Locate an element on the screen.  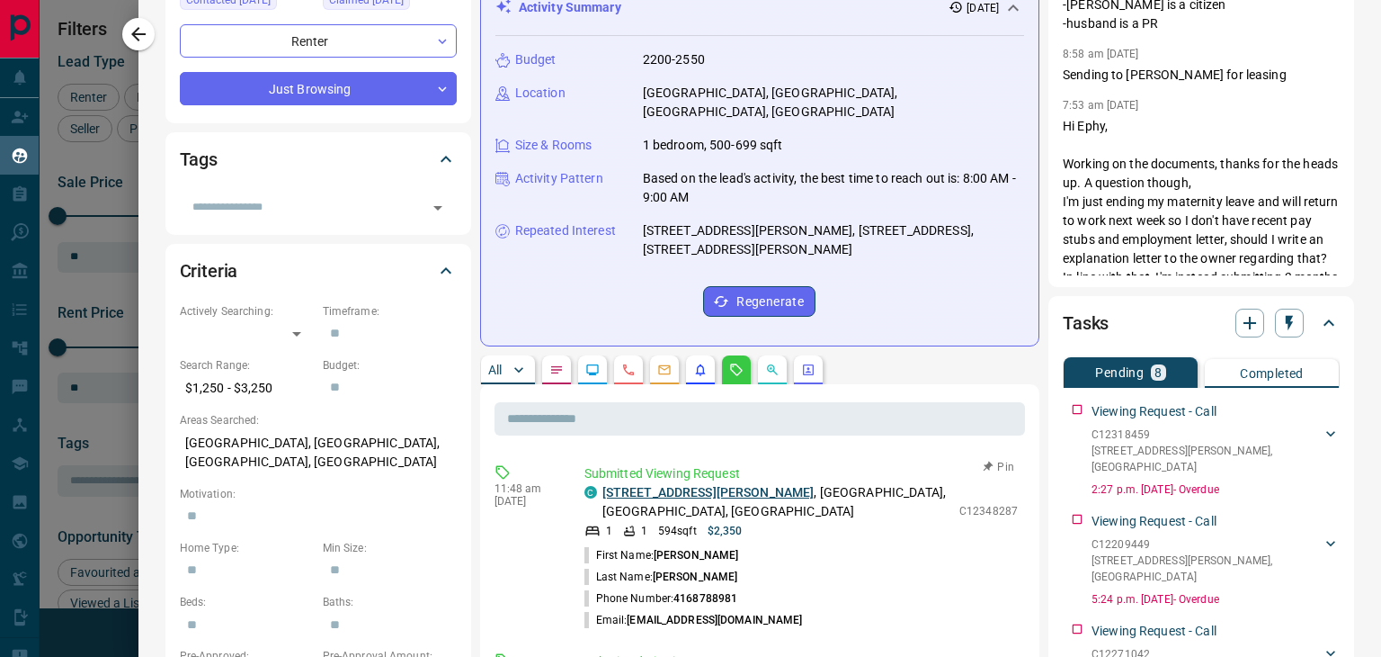
p: Pending is located at coordinates (1120, 372).